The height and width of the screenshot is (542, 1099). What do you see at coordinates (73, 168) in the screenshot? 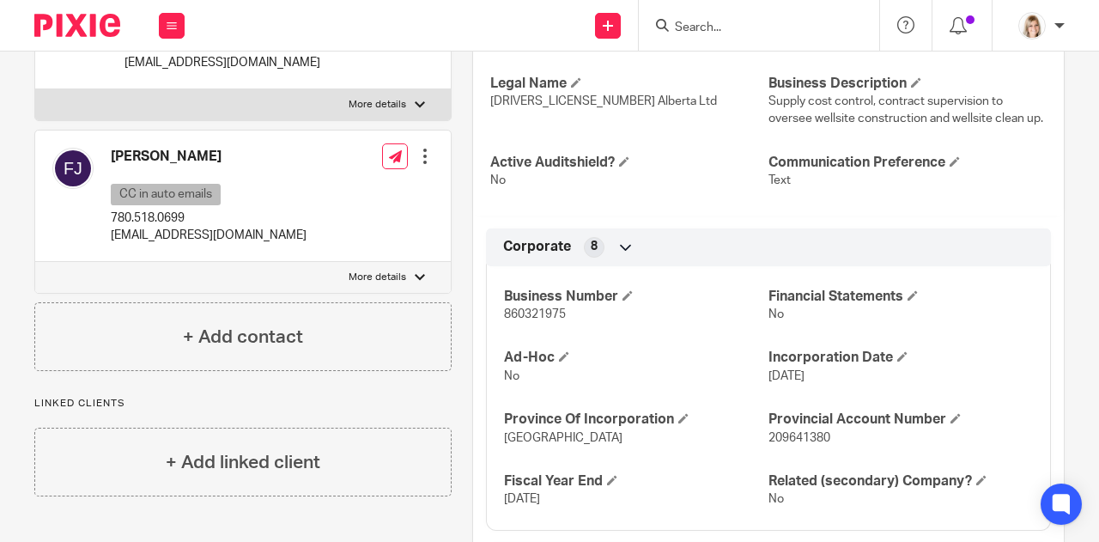
I see `img: svg%3E` at bounding box center [73, 168].